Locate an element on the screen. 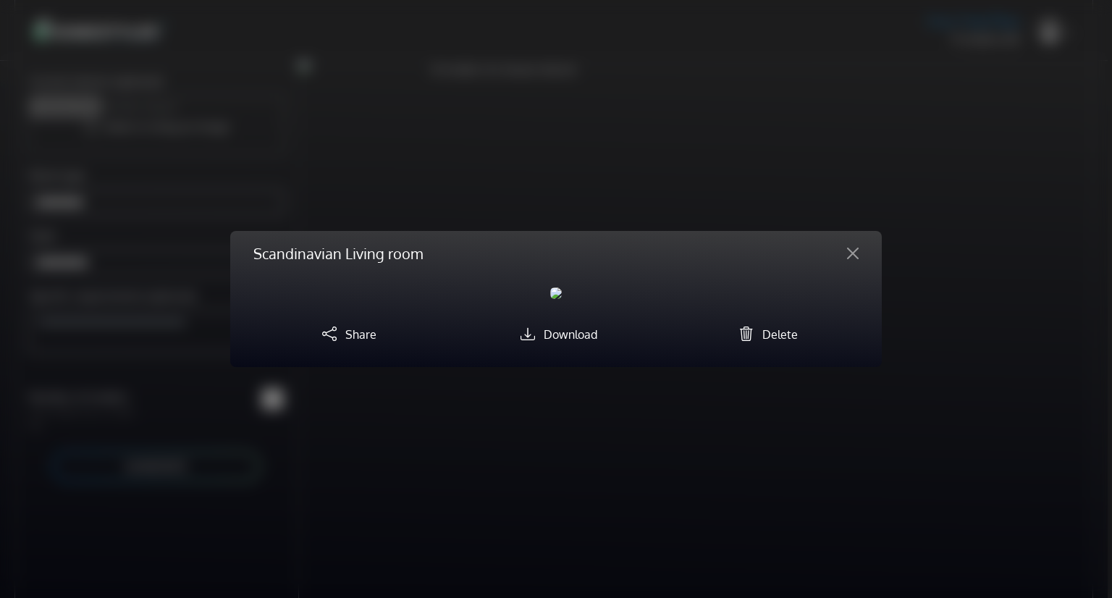 The height and width of the screenshot is (598, 1112). button: Close is located at coordinates (853, 253).